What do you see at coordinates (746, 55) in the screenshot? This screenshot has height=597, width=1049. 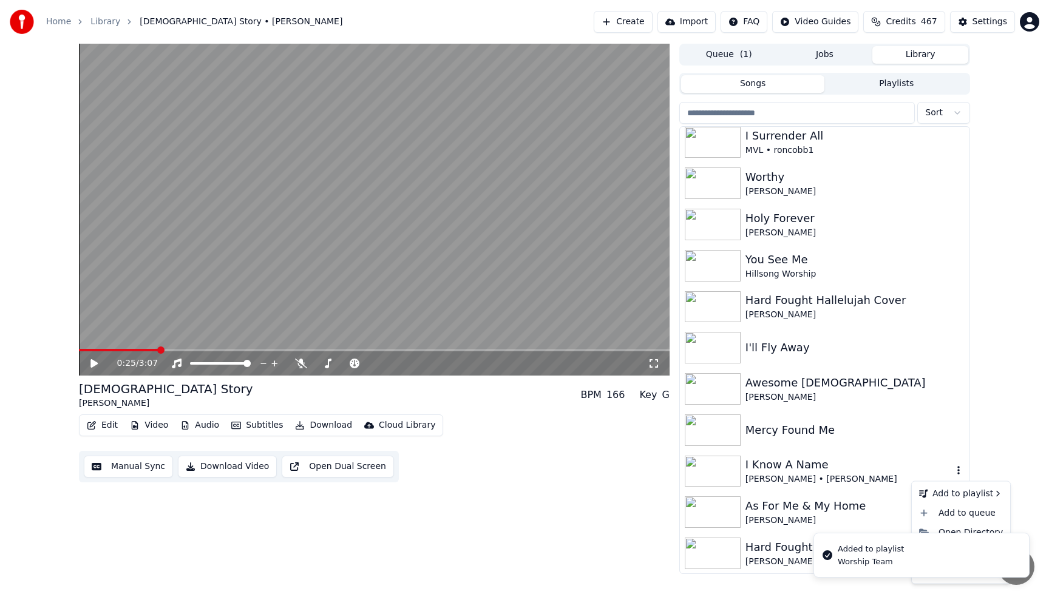 I see `span: ( 1 )` at bounding box center [746, 55].